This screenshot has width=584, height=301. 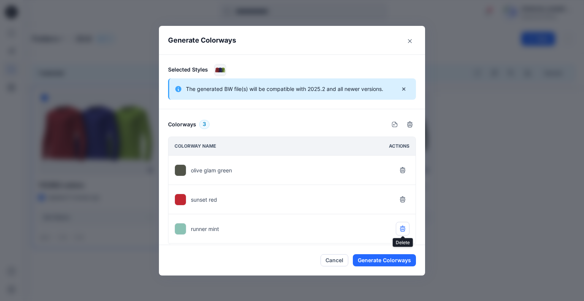 What do you see at coordinates (334, 260) in the screenshot?
I see `button: Cancel` at bounding box center [334, 260].